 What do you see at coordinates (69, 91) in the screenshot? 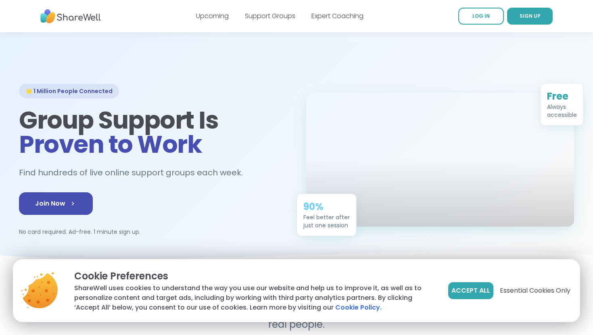
I see `div: 🌟 1 Million People Connected` at bounding box center [69, 91].